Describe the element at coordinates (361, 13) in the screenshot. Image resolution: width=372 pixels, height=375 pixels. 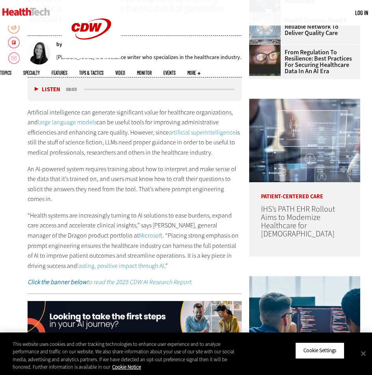
I see `div: User menu` at that location.